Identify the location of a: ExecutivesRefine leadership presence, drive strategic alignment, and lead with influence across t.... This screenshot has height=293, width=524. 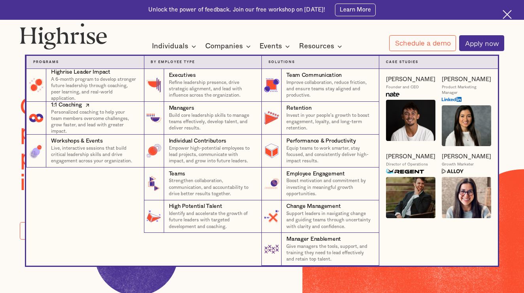
(203, 85).